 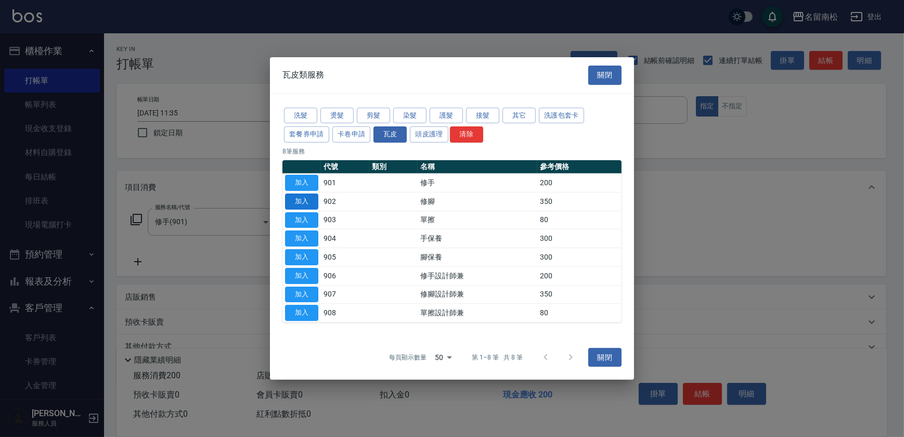 What do you see at coordinates (373, 115) in the screenshot?
I see `button: 剪髮` at bounding box center [373, 115].